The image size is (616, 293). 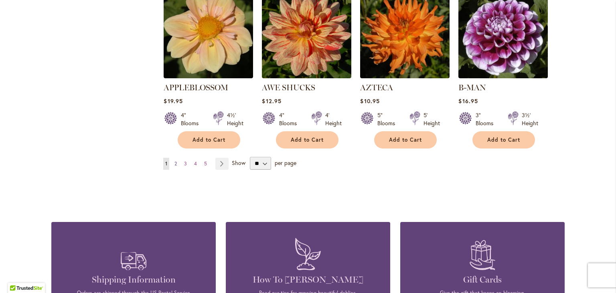 I want to click on div: 5' Height, so click(x=431, y=119).